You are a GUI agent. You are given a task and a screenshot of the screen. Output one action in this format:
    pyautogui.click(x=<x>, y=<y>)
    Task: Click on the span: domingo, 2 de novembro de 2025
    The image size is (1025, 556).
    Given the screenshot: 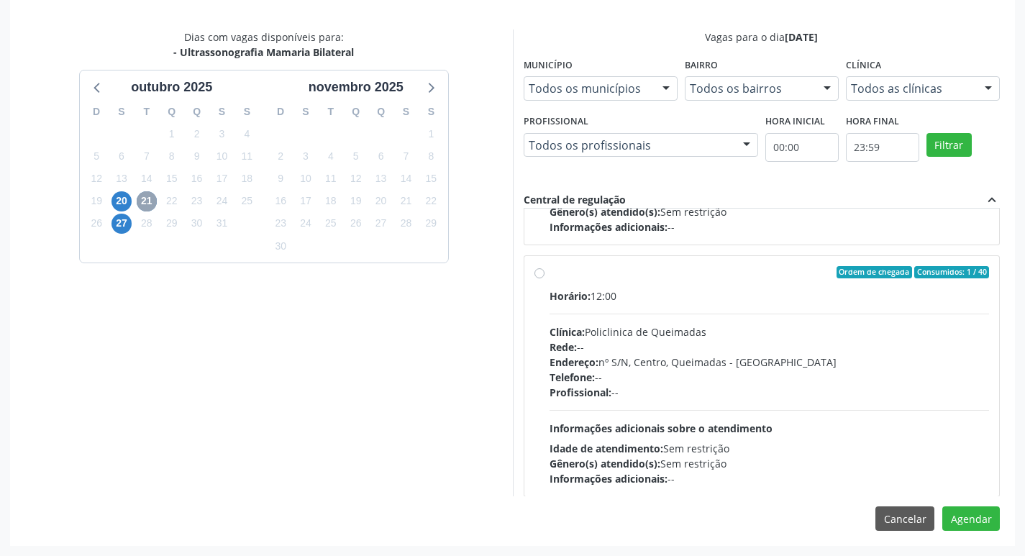 What is the action you would take?
    pyautogui.click(x=281, y=156)
    